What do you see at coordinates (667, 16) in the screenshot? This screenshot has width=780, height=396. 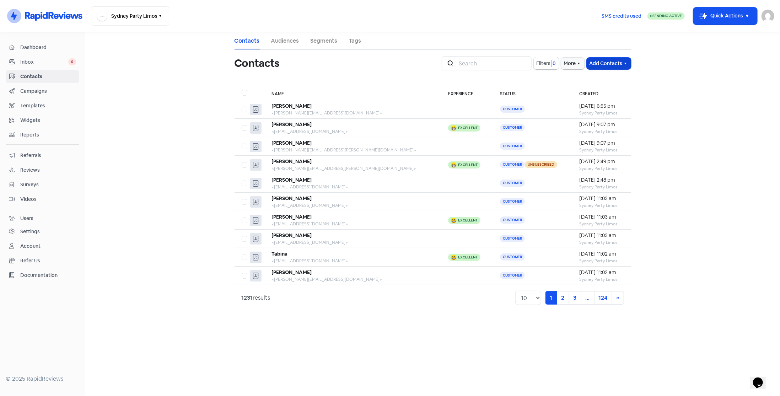 I see `span: Sending Active` at bounding box center [667, 16].